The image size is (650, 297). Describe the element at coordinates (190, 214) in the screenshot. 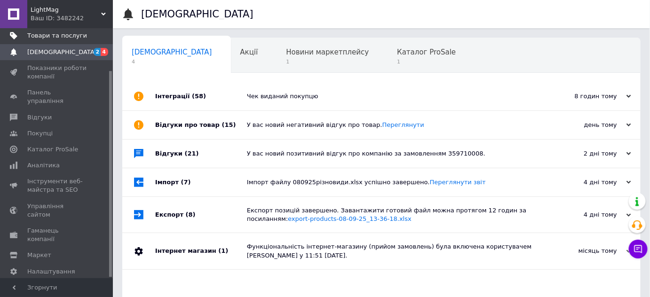

I see `span: (8)` at that location.